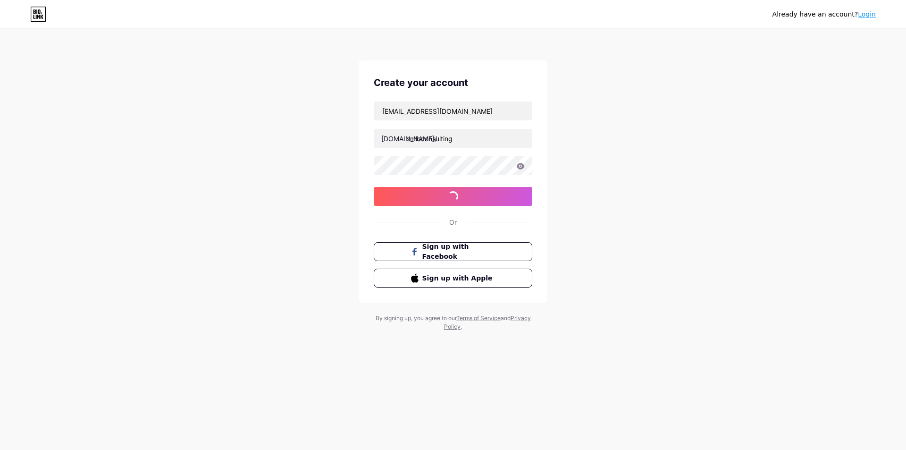 The image size is (906, 450). I want to click on input: username, so click(453, 138).